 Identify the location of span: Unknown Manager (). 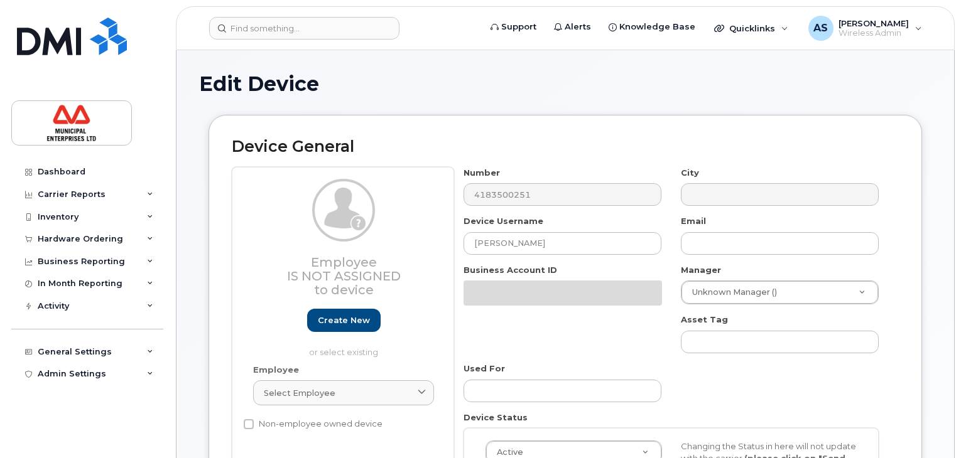
(730, 293).